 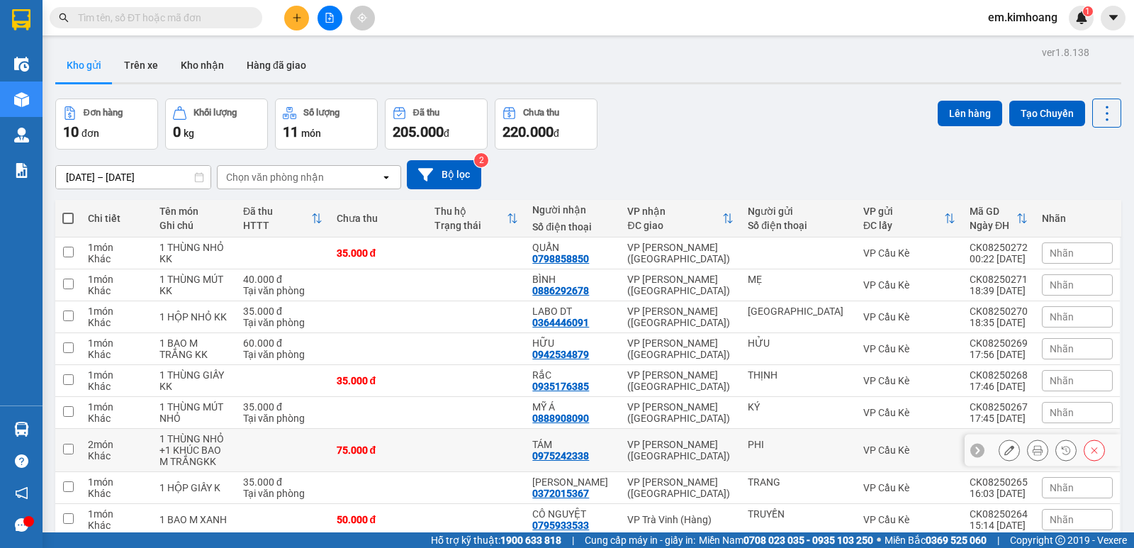 What do you see at coordinates (561, 259) in the screenshot?
I see `div: 0798858850` at bounding box center [561, 259].